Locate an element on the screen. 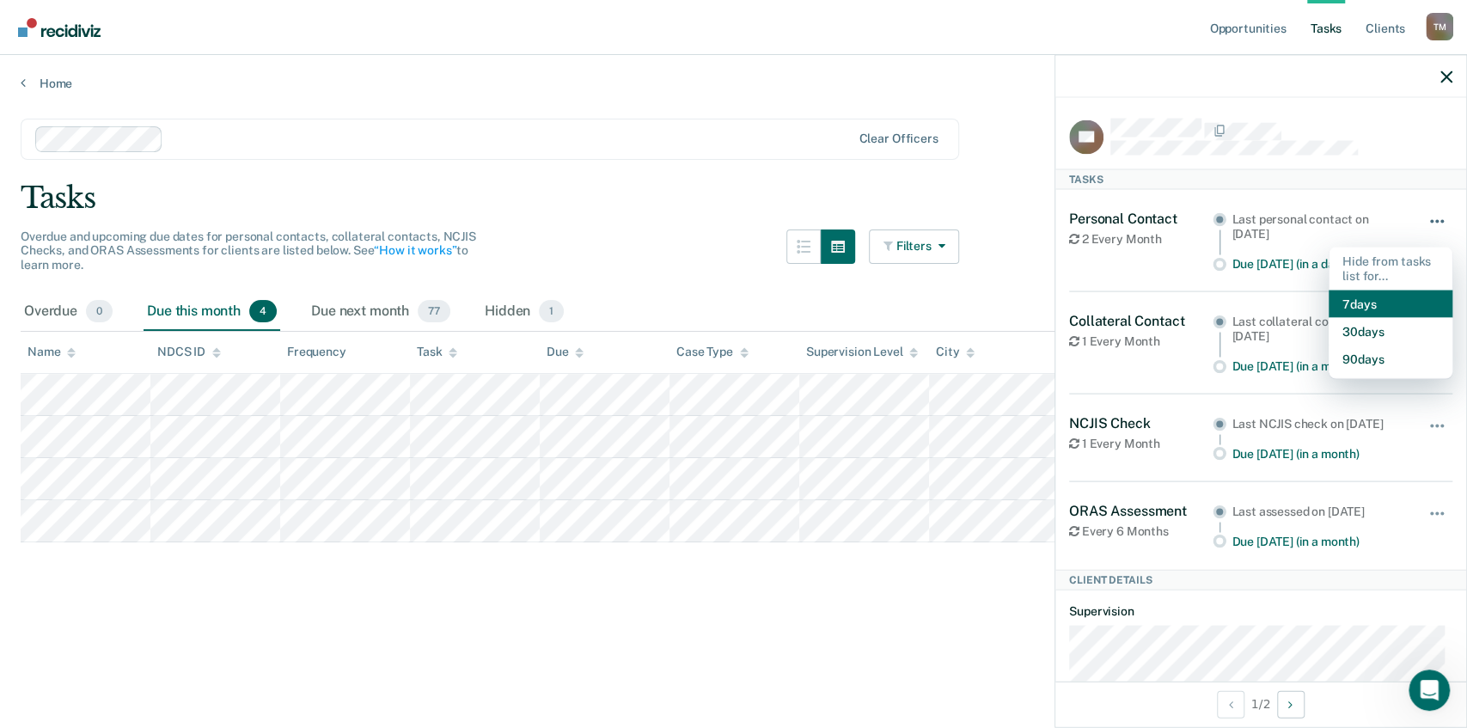 The height and width of the screenshot is (728, 1467). div: Hidden is located at coordinates (524, 312).